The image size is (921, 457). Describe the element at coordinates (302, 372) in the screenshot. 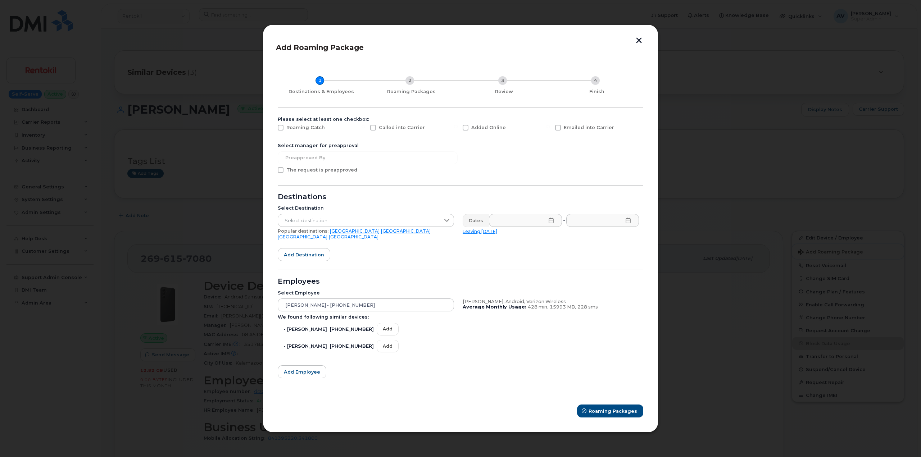

I see `span: Add employee` at that location.